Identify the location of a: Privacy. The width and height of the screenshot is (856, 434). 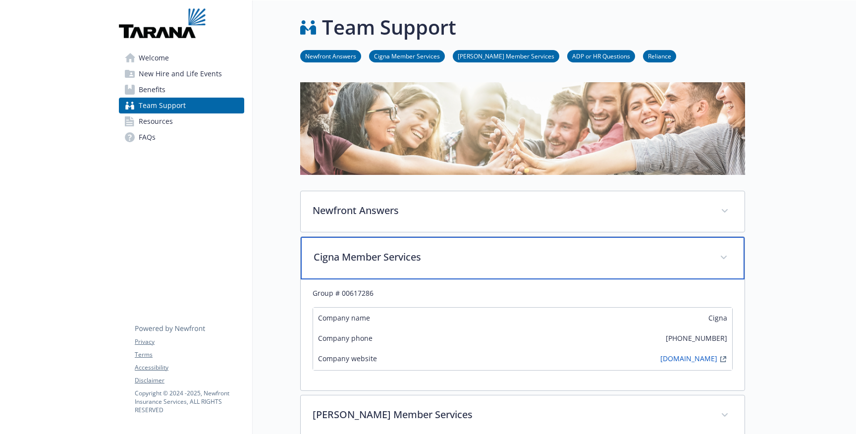
(189, 342).